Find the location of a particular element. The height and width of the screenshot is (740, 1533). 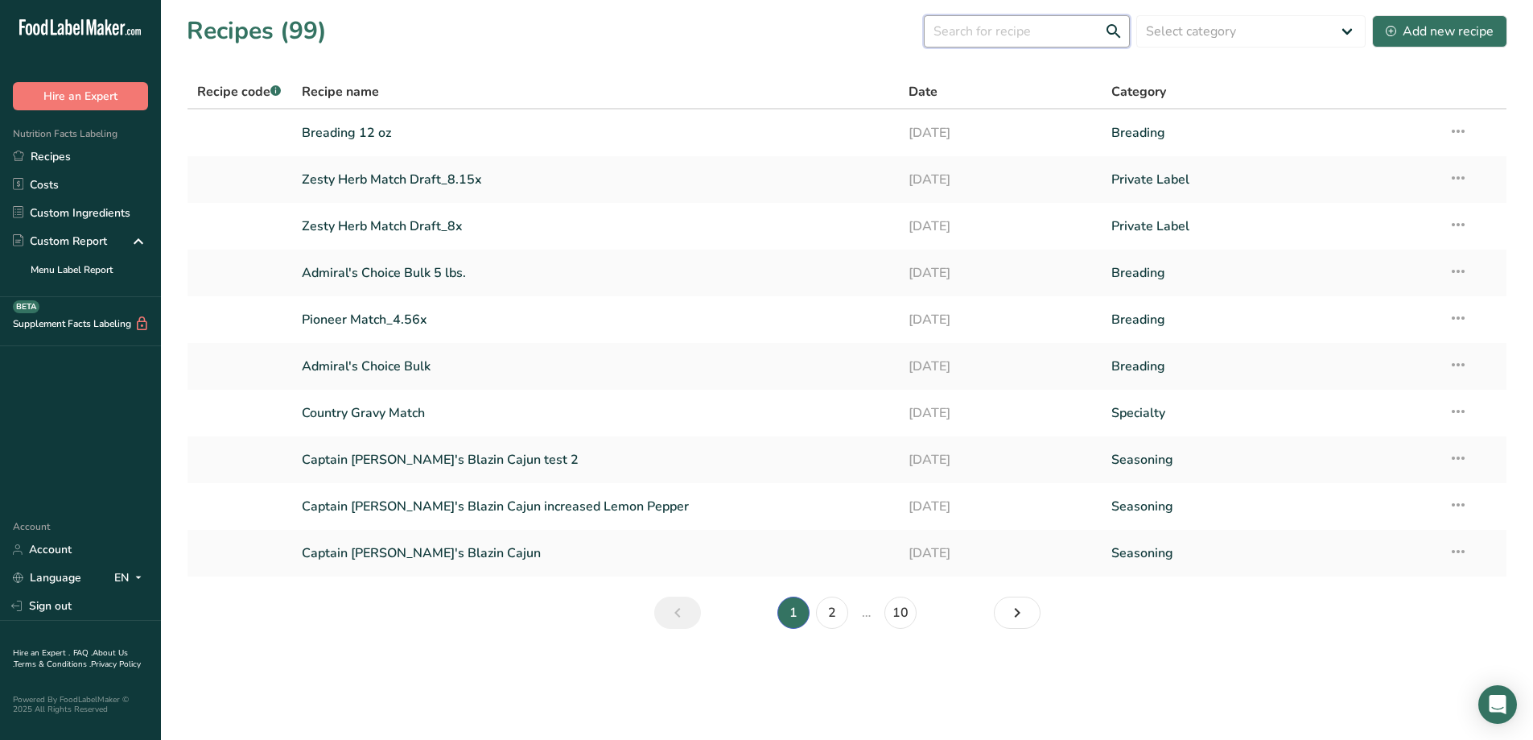

a: Language is located at coordinates (47, 577).